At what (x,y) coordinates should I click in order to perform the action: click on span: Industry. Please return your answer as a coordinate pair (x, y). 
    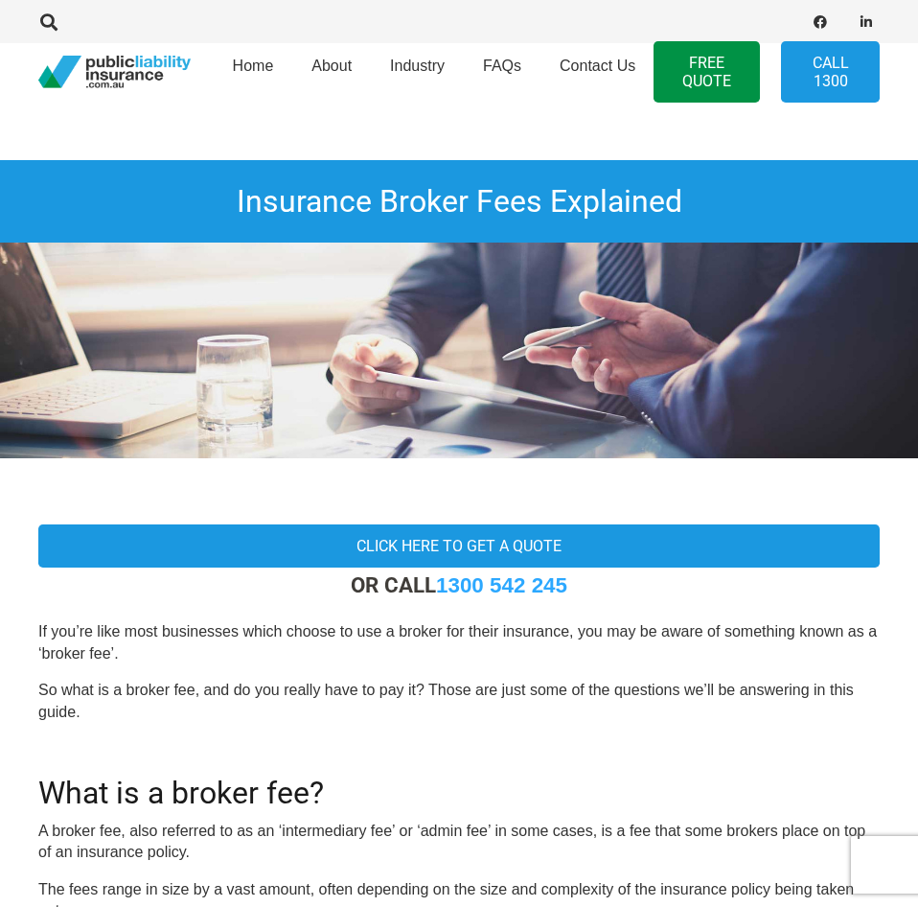
    Looking at the image, I should click on (417, 65).